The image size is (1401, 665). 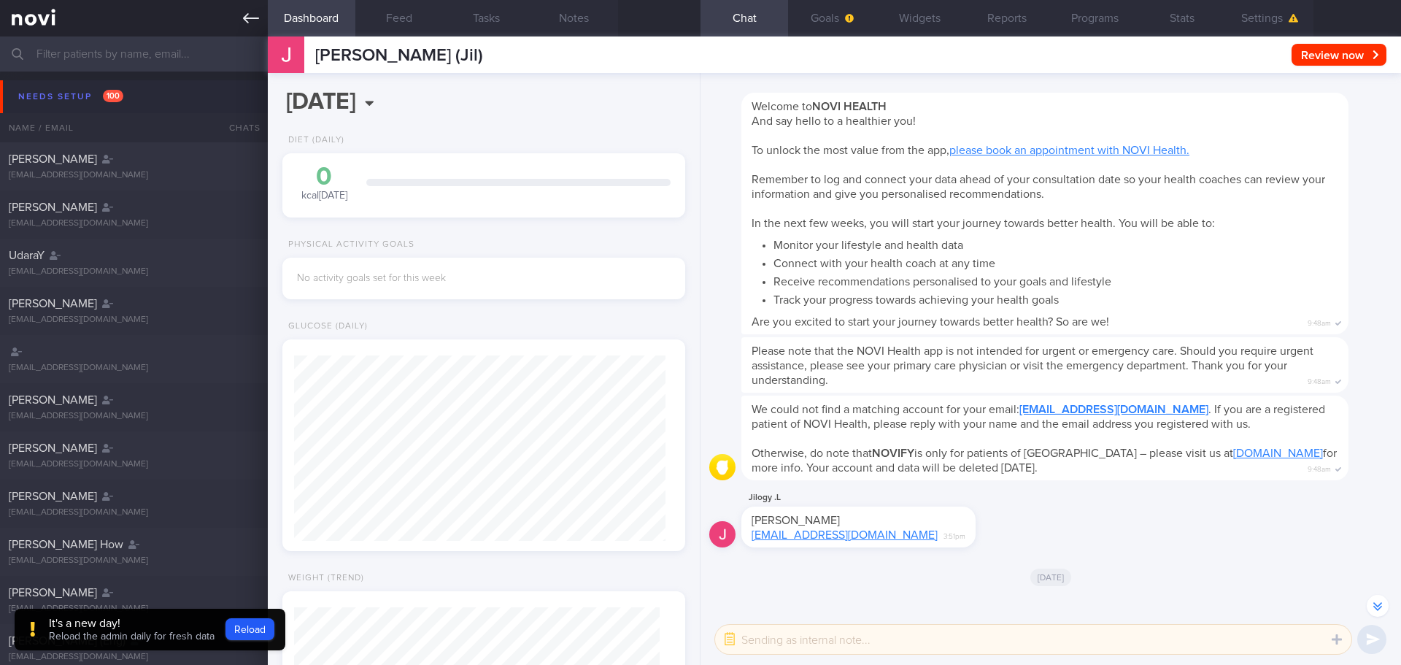 I want to click on span: And say hello to a healthier you!, so click(x=833, y=121).